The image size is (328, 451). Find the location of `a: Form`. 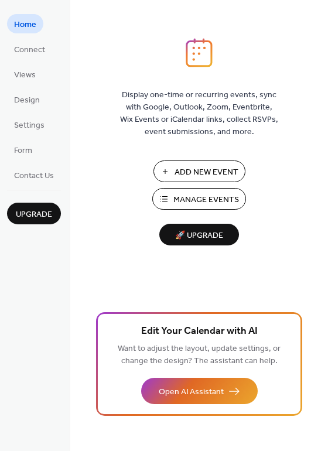

a: Form is located at coordinates (23, 149).